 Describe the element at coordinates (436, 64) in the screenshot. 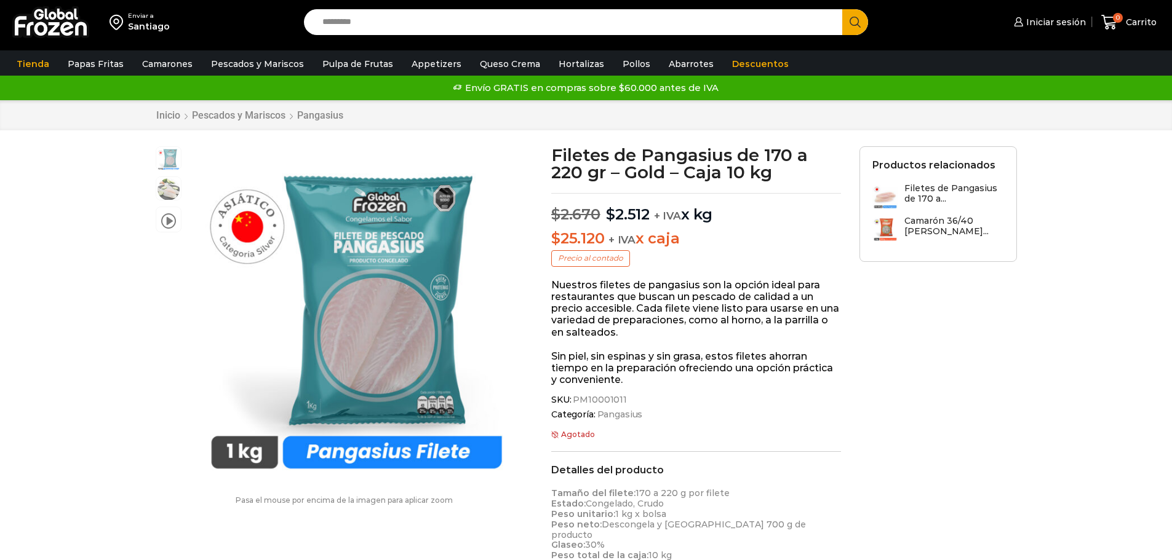

I see `a: Appetizers` at that location.